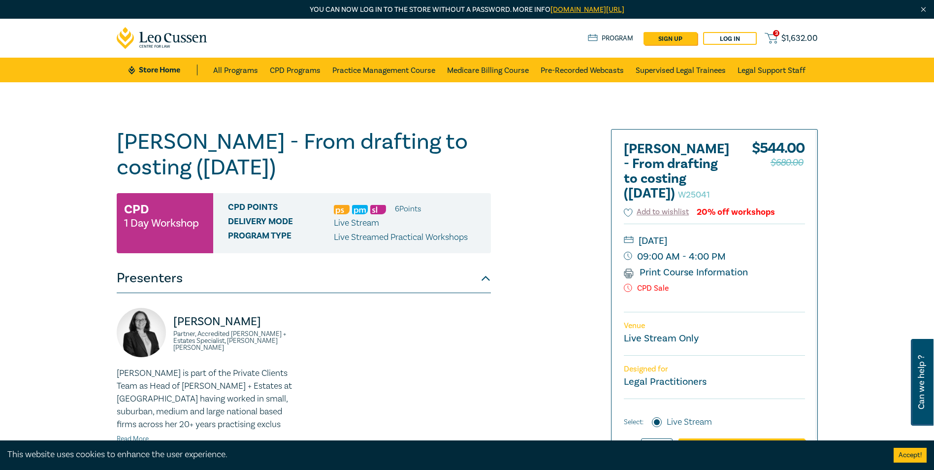 This screenshot has height=470, width=934. Describe the element at coordinates (924, 9) in the screenshot. I see `div: Close` at that location.